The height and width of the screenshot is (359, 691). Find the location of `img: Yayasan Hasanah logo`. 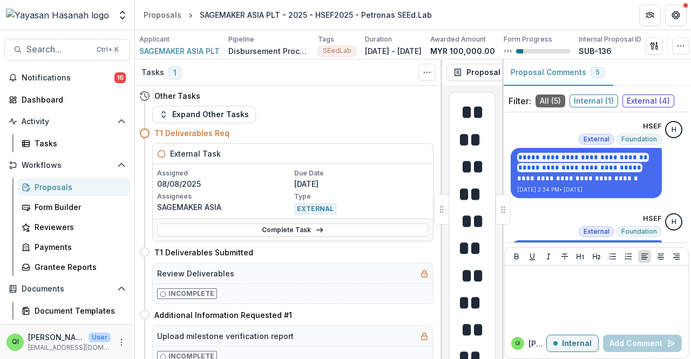

img: Yayasan Hasanah logo is located at coordinates (57, 15).